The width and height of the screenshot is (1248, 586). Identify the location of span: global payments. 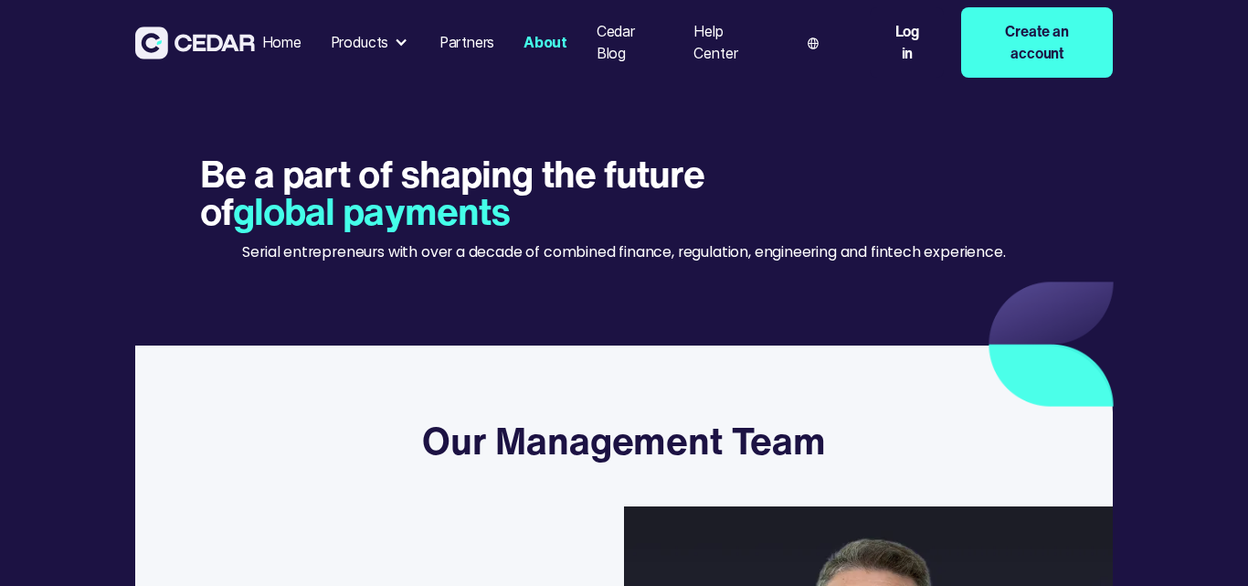
(371, 210).